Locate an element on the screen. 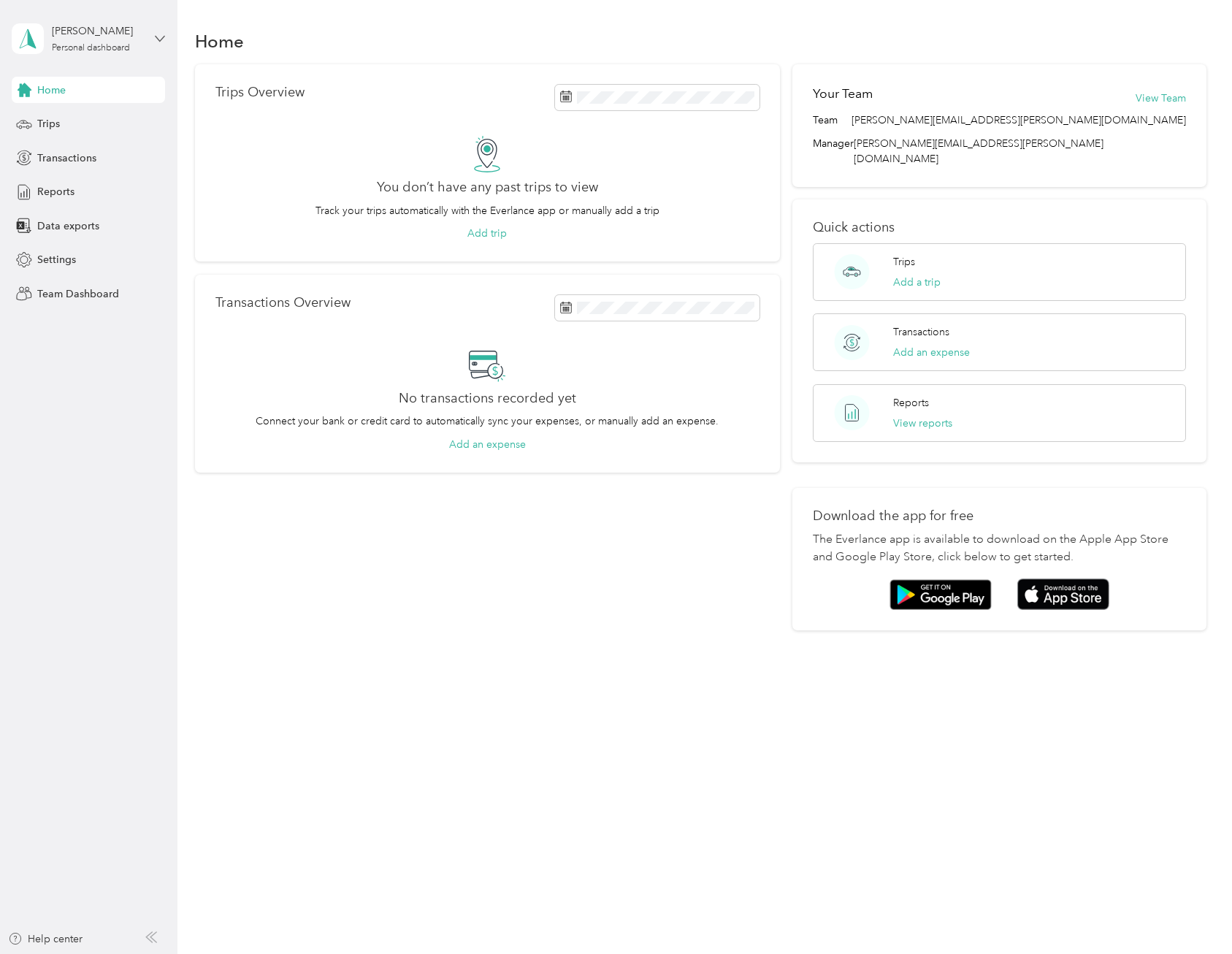  button: Help center is located at coordinates (45, 939).